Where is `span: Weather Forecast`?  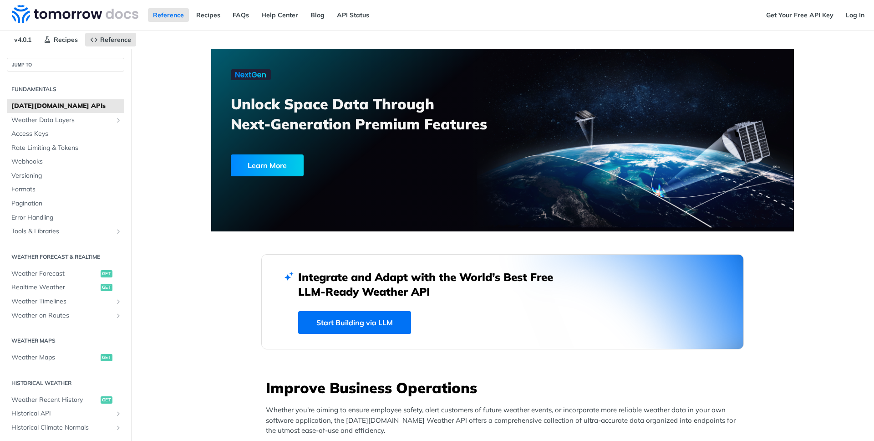
span: Weather Forecast is located at coordinates (55, 274).